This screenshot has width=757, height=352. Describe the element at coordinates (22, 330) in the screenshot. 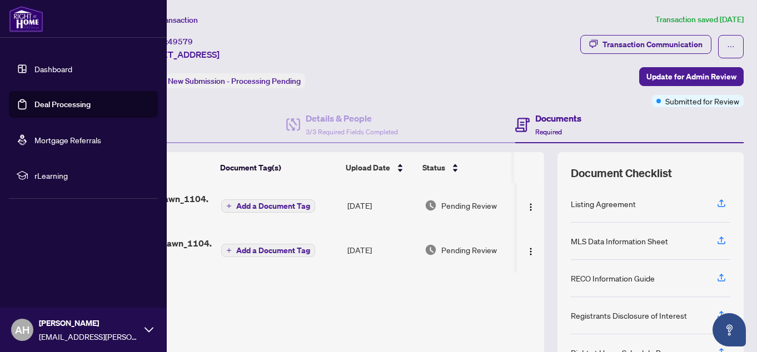

I see `span: AH` at that location.